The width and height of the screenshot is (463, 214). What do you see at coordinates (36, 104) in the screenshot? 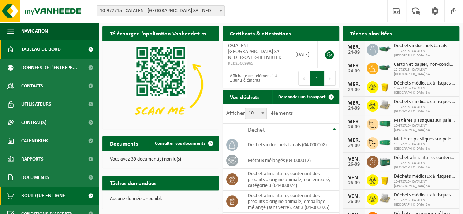
I see `span: Utilisateurs` at bounding box center [36, 104].